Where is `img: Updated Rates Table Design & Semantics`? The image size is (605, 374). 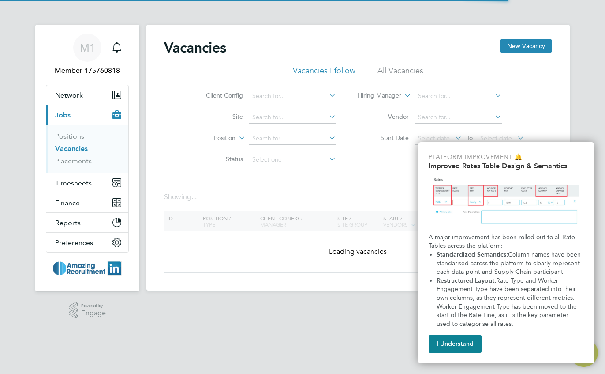 img: Updated Rates Table Design & Semantics is located at coordinates (507, 201).